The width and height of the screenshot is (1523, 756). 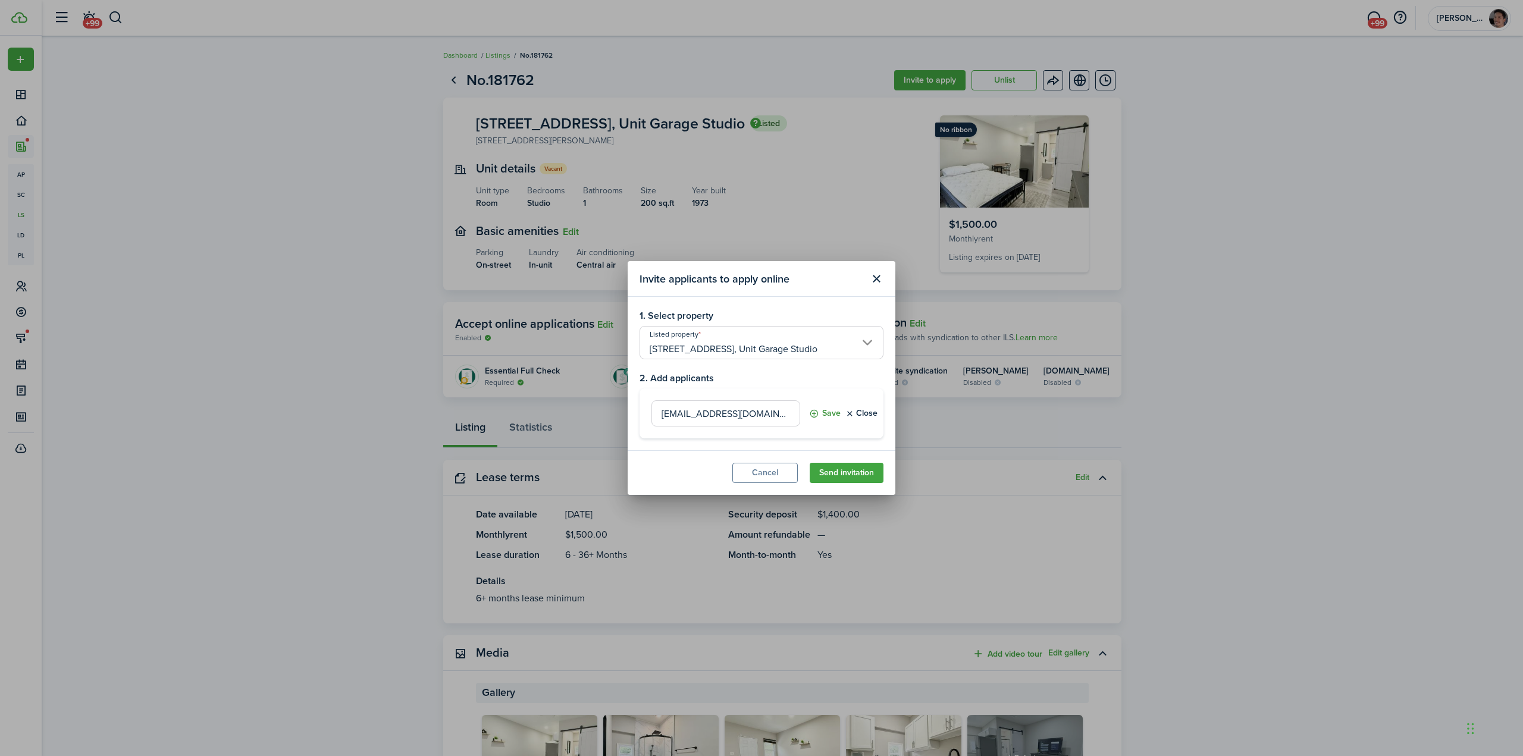 What do you see at coordinates (726, 413) in the screenshot?
I see `input: Enter applicant's email` at bounding box center [726, 413].